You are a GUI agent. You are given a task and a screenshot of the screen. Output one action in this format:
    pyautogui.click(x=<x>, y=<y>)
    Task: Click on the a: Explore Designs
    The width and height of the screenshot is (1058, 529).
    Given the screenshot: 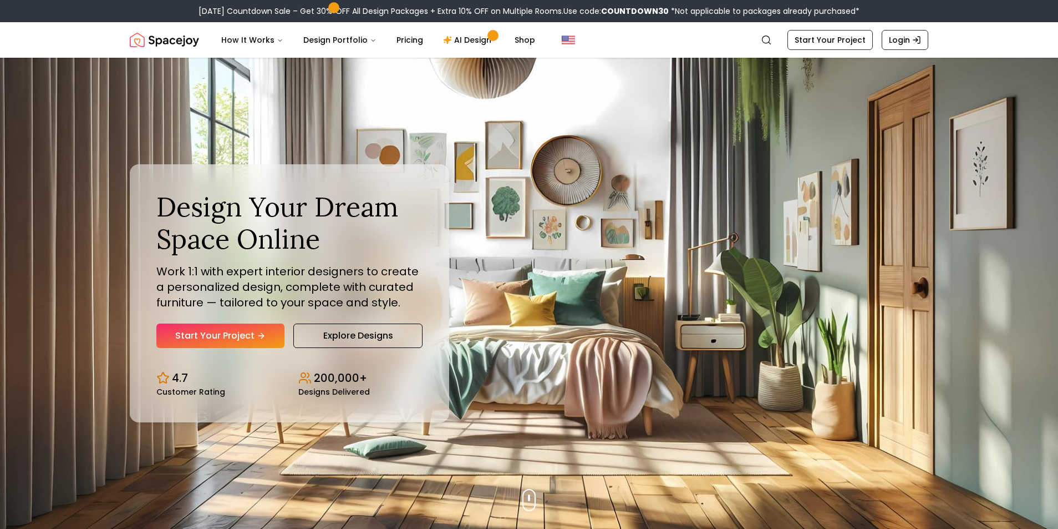 What is the action you would take?
    pyautogui.click(x=358, y=336)
    